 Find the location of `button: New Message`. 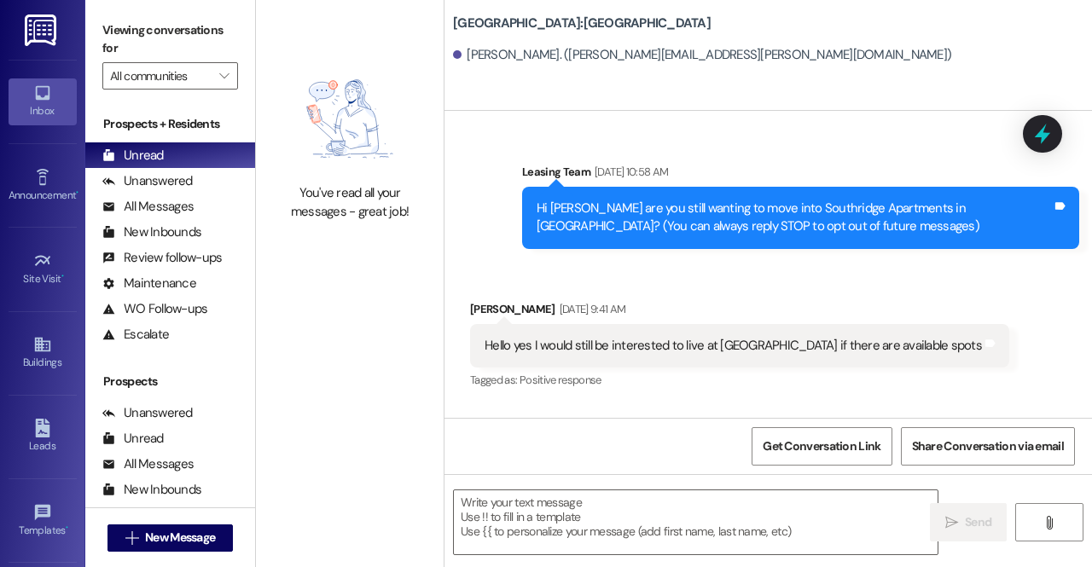

button: New Message is located at coordinates (171, 538).